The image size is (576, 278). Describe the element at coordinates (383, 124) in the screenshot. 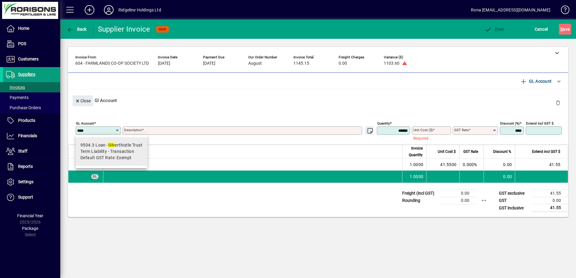

I see `mat-label: Quantity` at that location.